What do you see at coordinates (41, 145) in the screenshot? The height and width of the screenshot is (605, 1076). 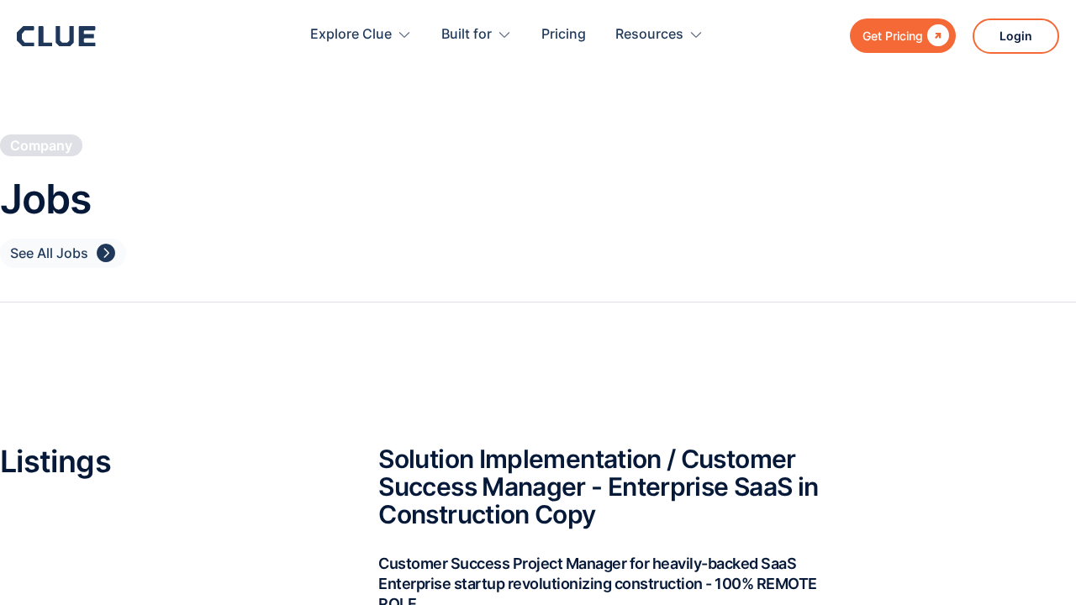 I see `div: Company` at bounding box center [41, 145].